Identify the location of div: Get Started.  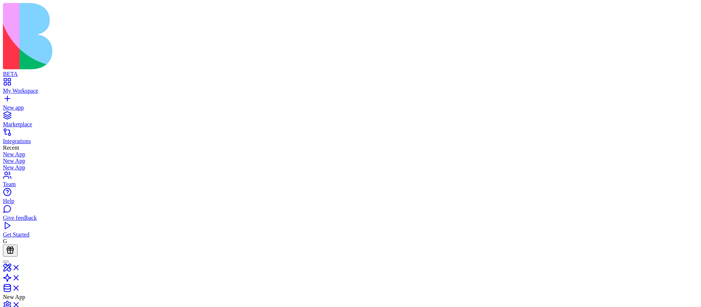
(351, 235).